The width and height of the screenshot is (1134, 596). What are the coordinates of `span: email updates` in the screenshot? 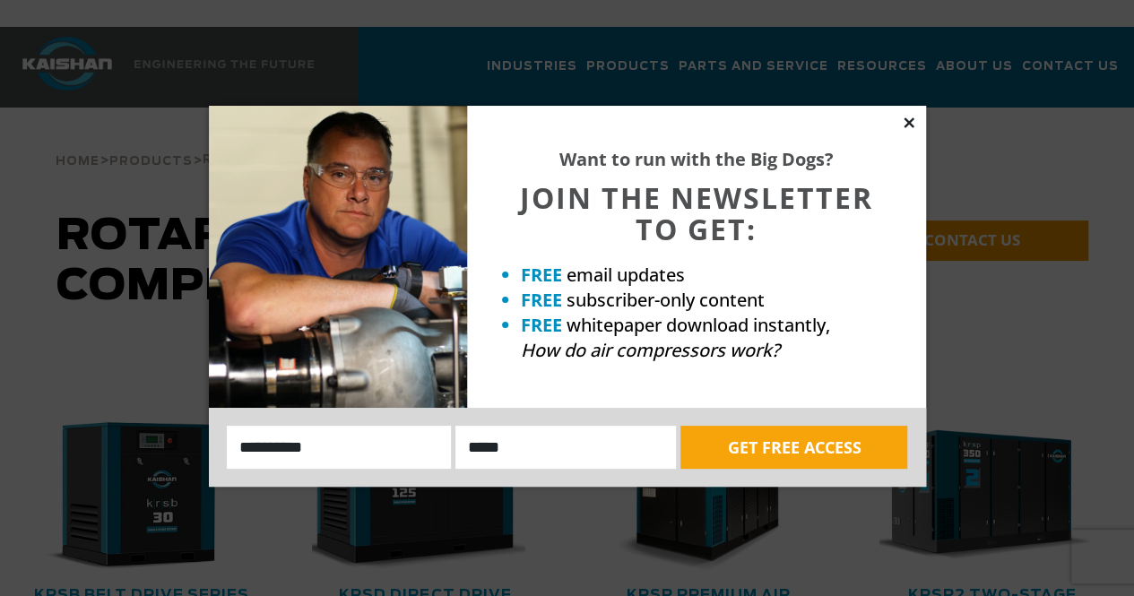 It's located at (626, 274).